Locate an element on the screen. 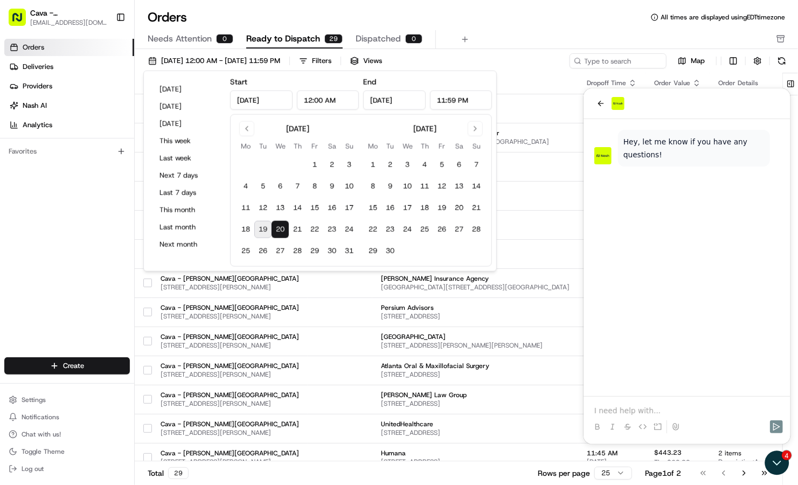  button: This month is located at coordinates (187, 210).